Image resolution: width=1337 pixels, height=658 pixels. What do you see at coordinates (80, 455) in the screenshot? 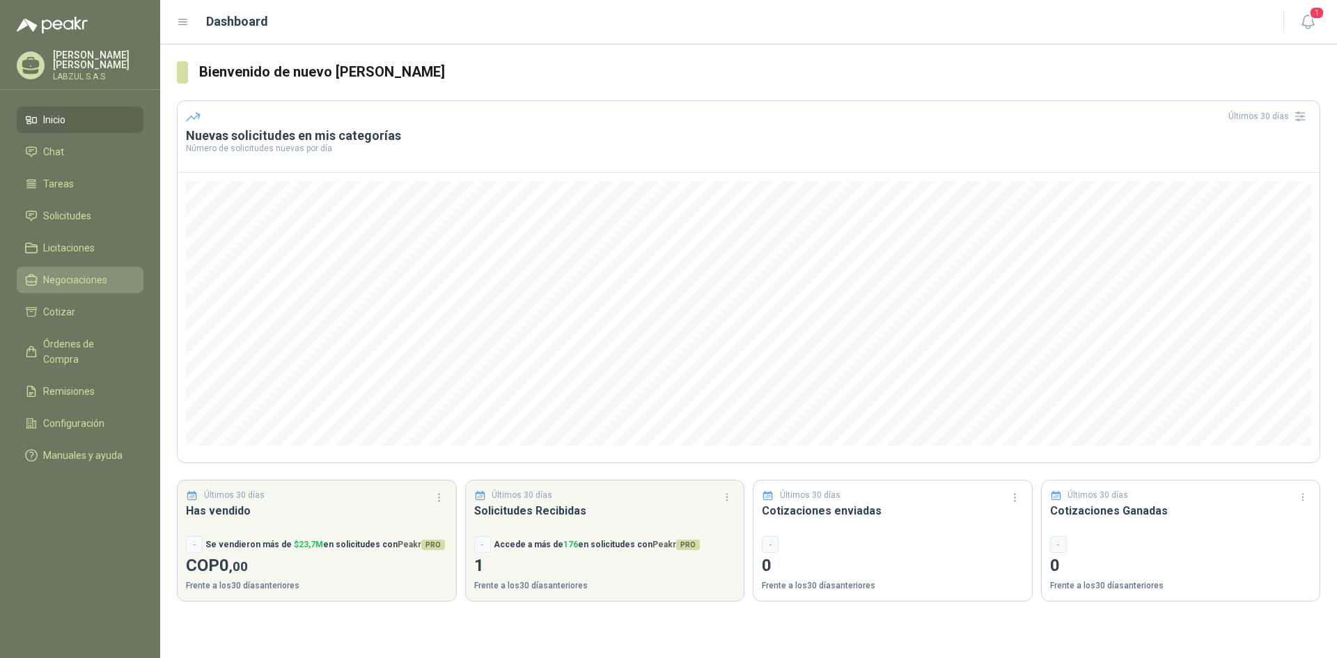
I see `a: Manuales y ayuda` at bounding box center [80, 455].